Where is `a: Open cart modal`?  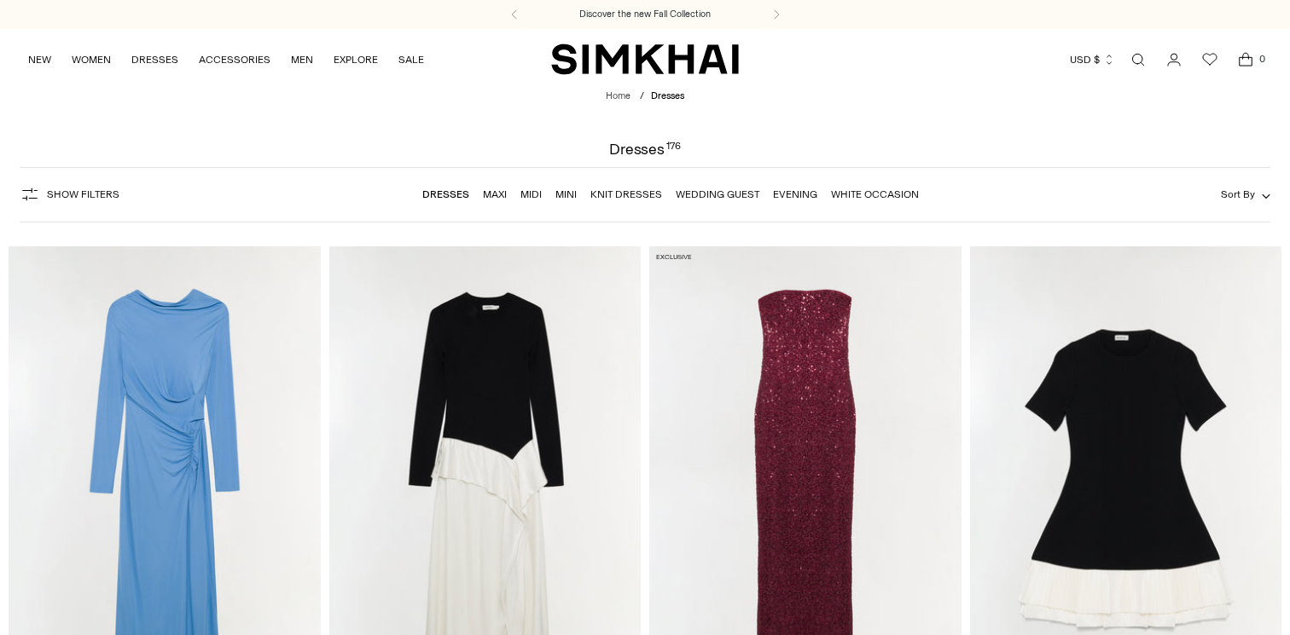 a: Open cart modal is located at coordinates (1245, 60).